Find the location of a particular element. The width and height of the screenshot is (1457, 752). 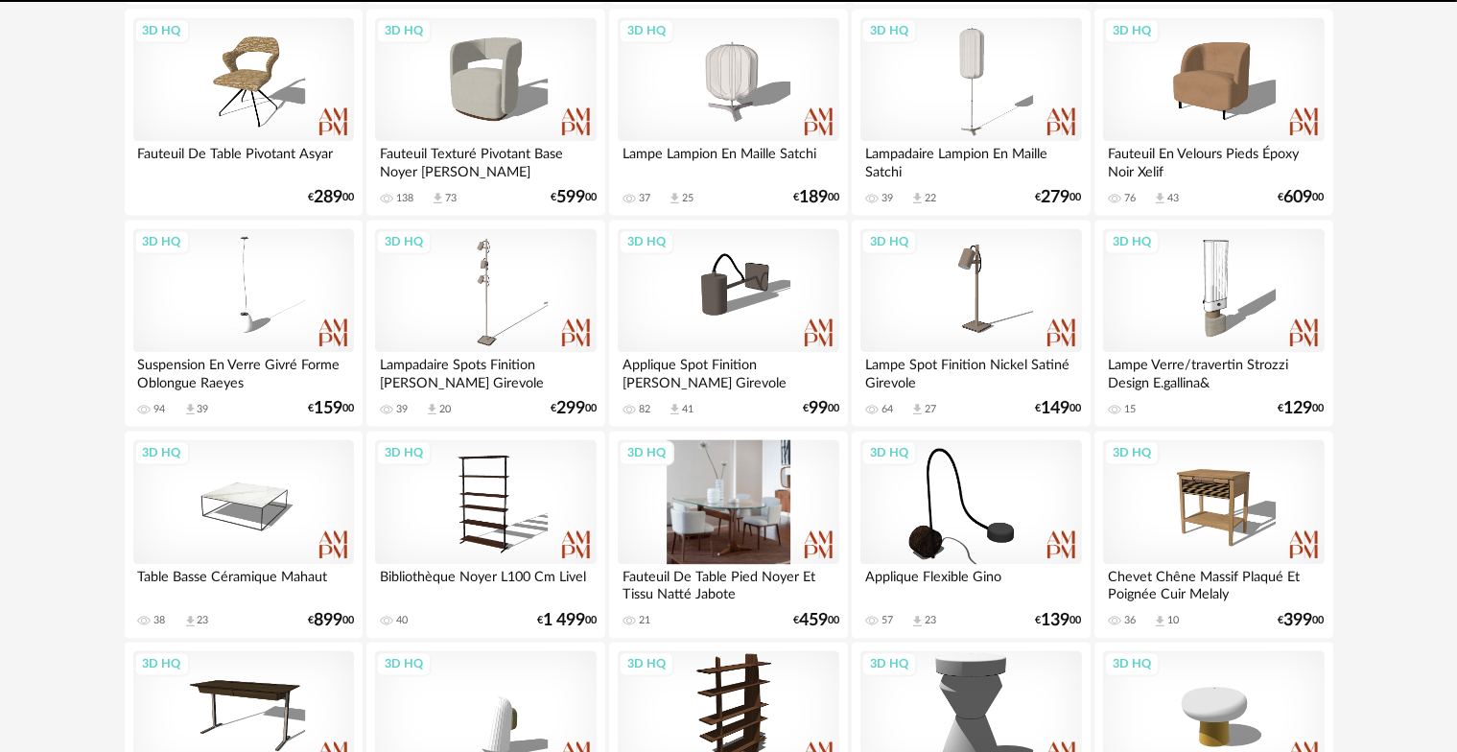

div: 64 is located at coordinates (887, 409).